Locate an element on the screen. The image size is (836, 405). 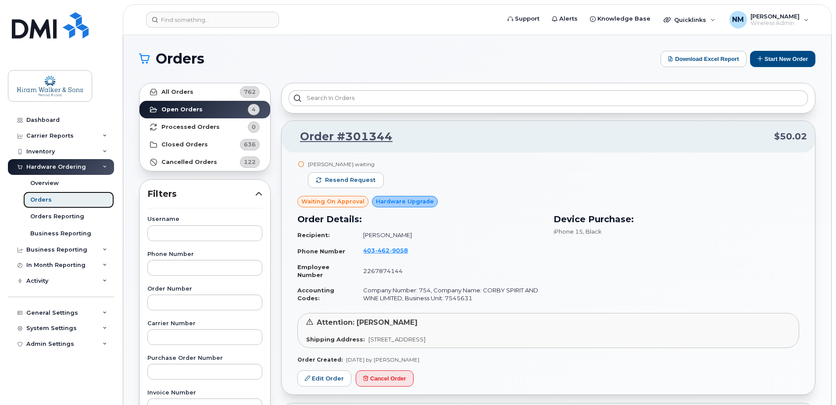
h3: Device Purchase: is located at coordinates (676, 219).